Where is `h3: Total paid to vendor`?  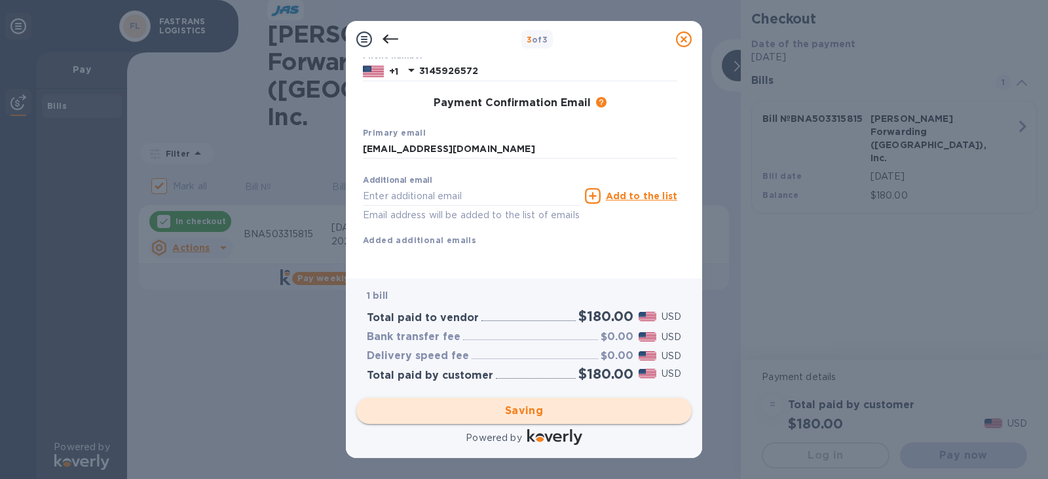
h3: Total paid to vendor is located at coordinates (422, 318).